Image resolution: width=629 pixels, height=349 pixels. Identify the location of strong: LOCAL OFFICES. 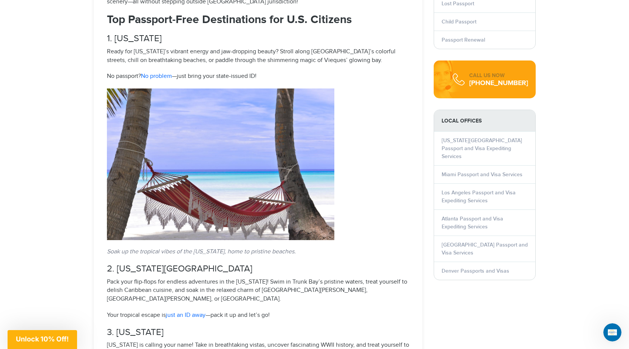
(485, 121).